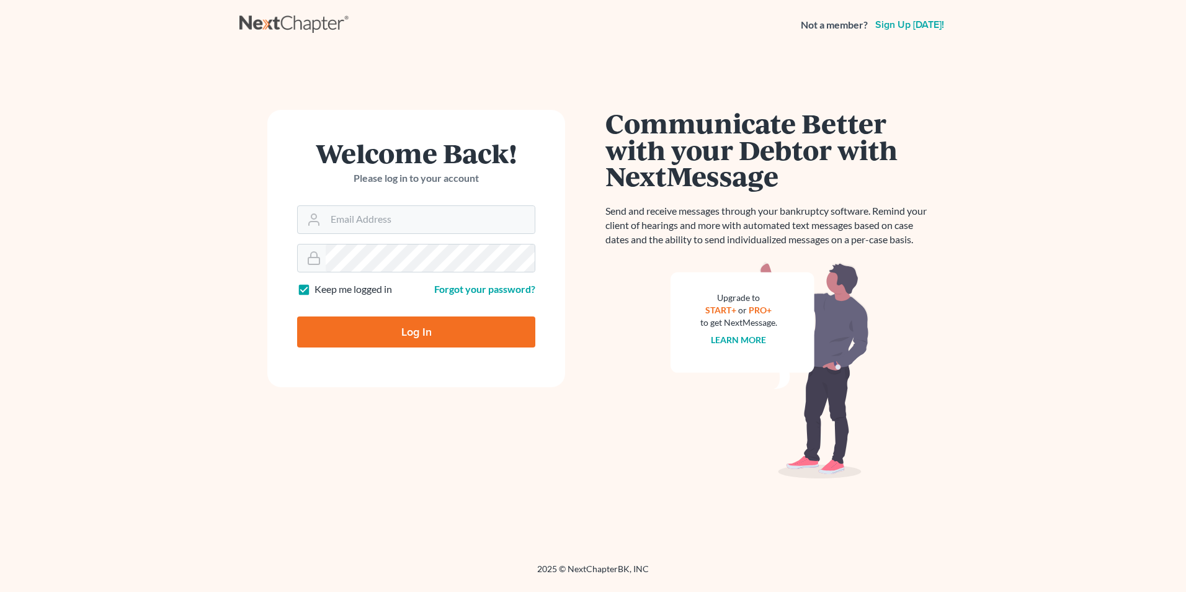 This screenshot has height=592, width=1186. I want to click on div: to get NextMessage., so click(739, 323).